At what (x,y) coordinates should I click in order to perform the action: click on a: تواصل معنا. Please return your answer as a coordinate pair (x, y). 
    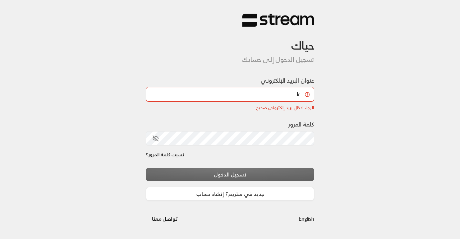
    Looking at the image, I should click on (165, 218).